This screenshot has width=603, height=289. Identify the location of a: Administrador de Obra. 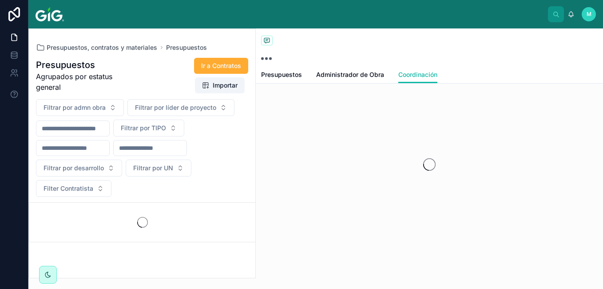
(350, 76).